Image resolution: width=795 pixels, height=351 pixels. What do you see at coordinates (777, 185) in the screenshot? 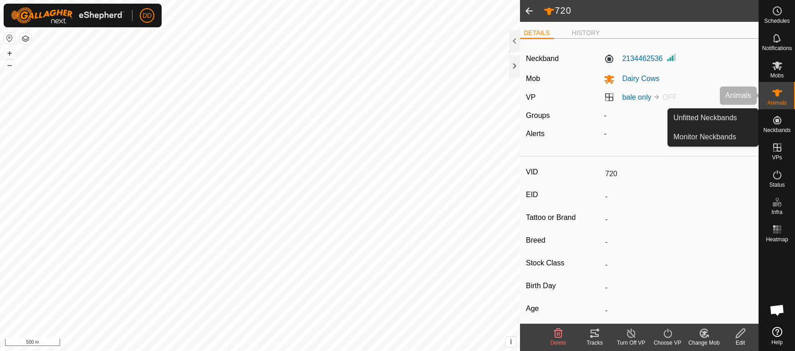
I see `span: Status` at bounding box center [777, 185].